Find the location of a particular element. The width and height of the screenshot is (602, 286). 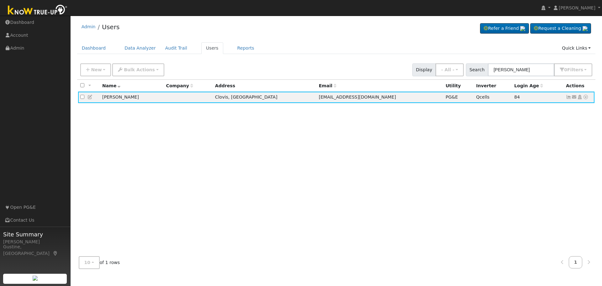

button: 0Filters is located at coordinates (573, 70).